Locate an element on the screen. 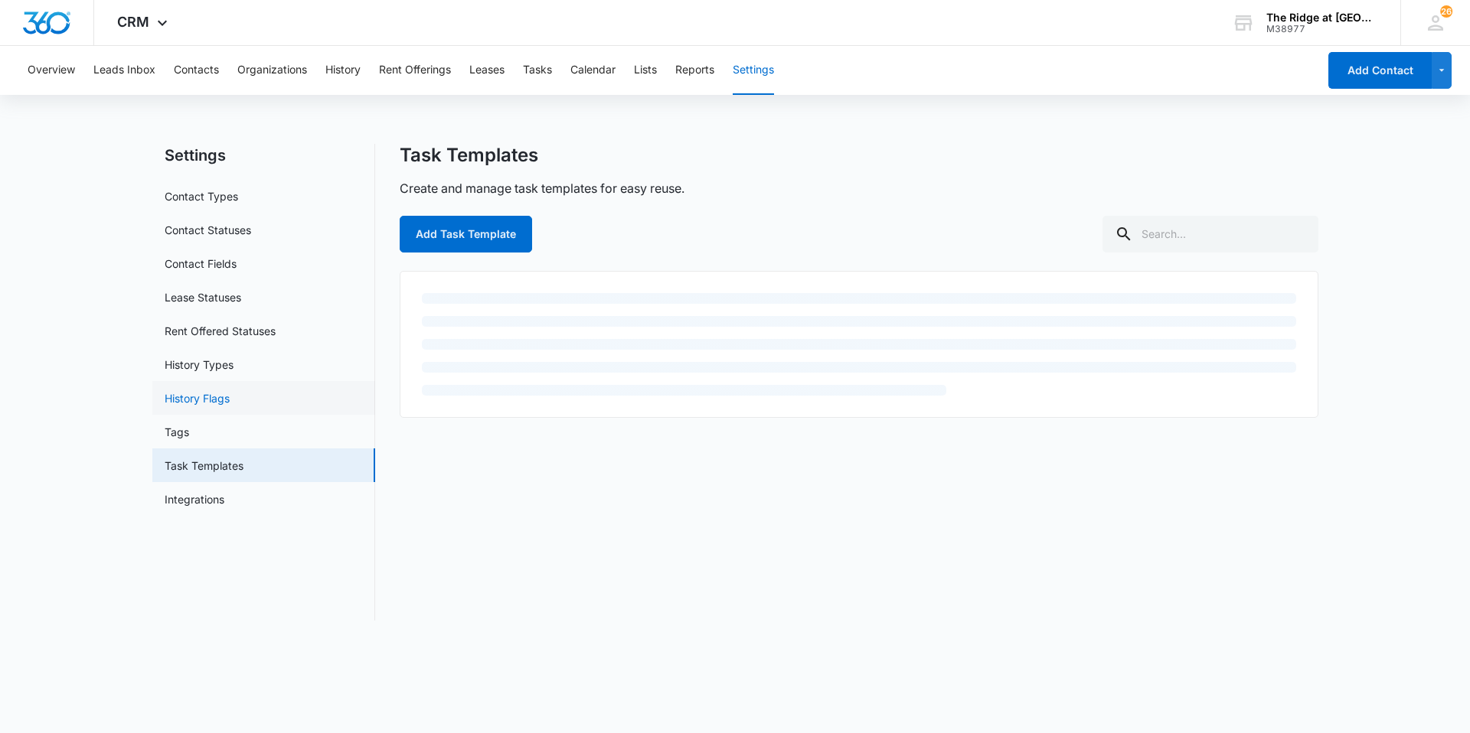 Image resolution: width=1470 pixels, height=733 pixels. a: History Flags is located at coordinates (197, 398).